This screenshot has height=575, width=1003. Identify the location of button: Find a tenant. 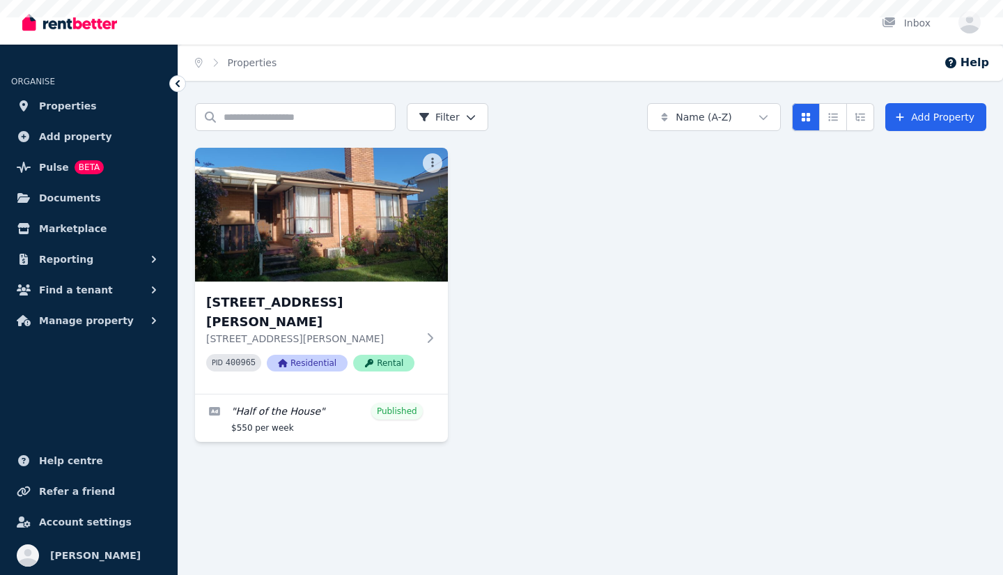
(88, 290).